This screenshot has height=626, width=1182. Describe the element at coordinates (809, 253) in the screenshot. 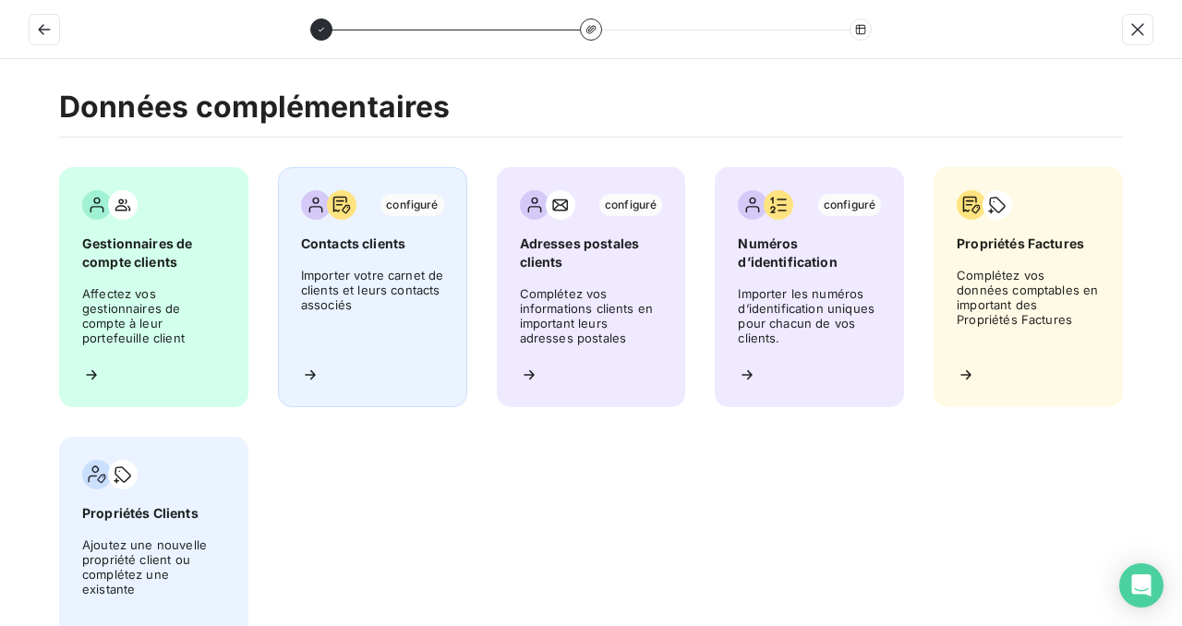

I see `span: Numéros d’identification` at that location.